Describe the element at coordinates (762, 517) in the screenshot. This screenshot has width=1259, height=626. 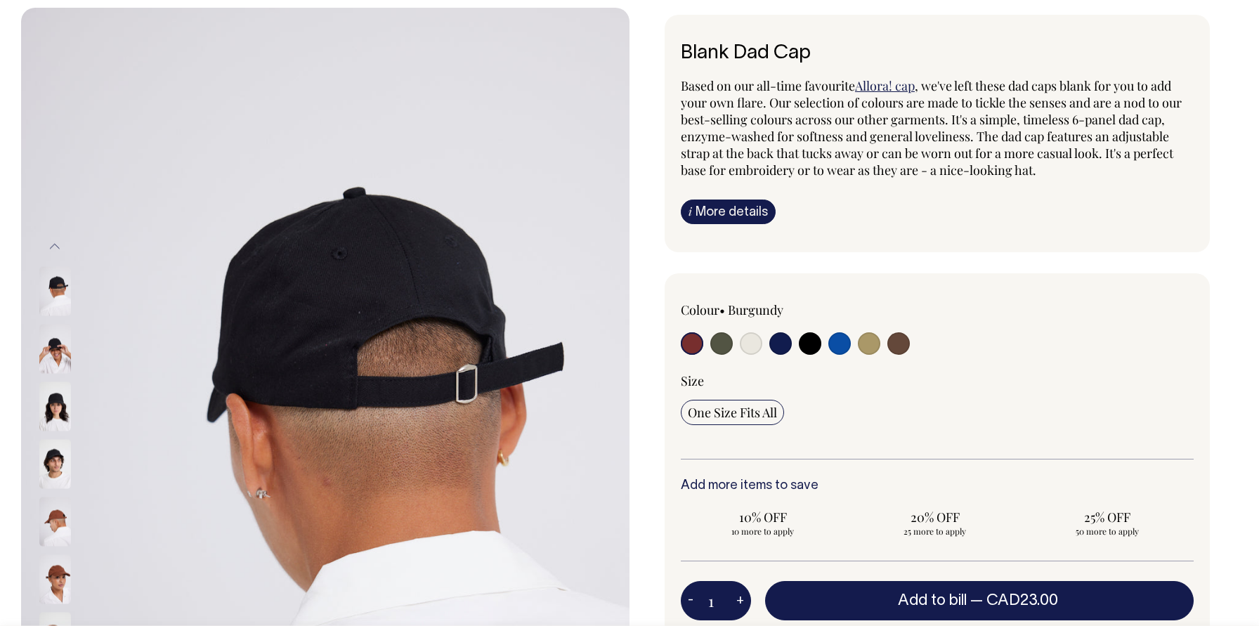
I see `span: 10% OFF` at that location.